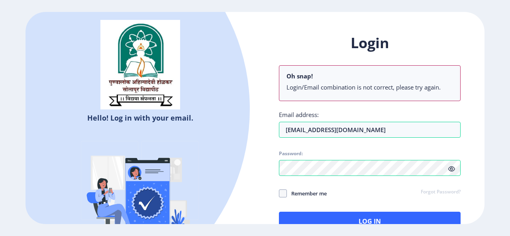 Image resolution: width=510 pixels, height=236 pixels. I want to click on li: Login/Email combination is not correct, please try again., so click(370, 87).